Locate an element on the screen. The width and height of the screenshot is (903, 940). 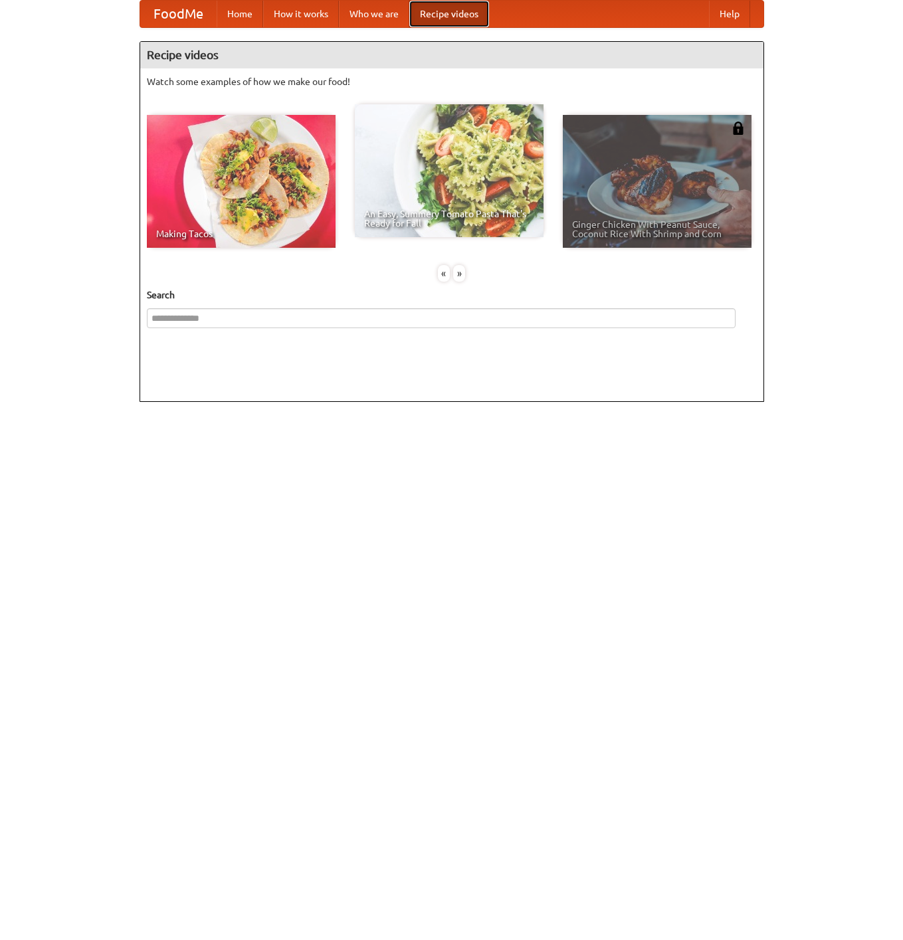
h4: Recipe videos is located at coordinates (452, 55).